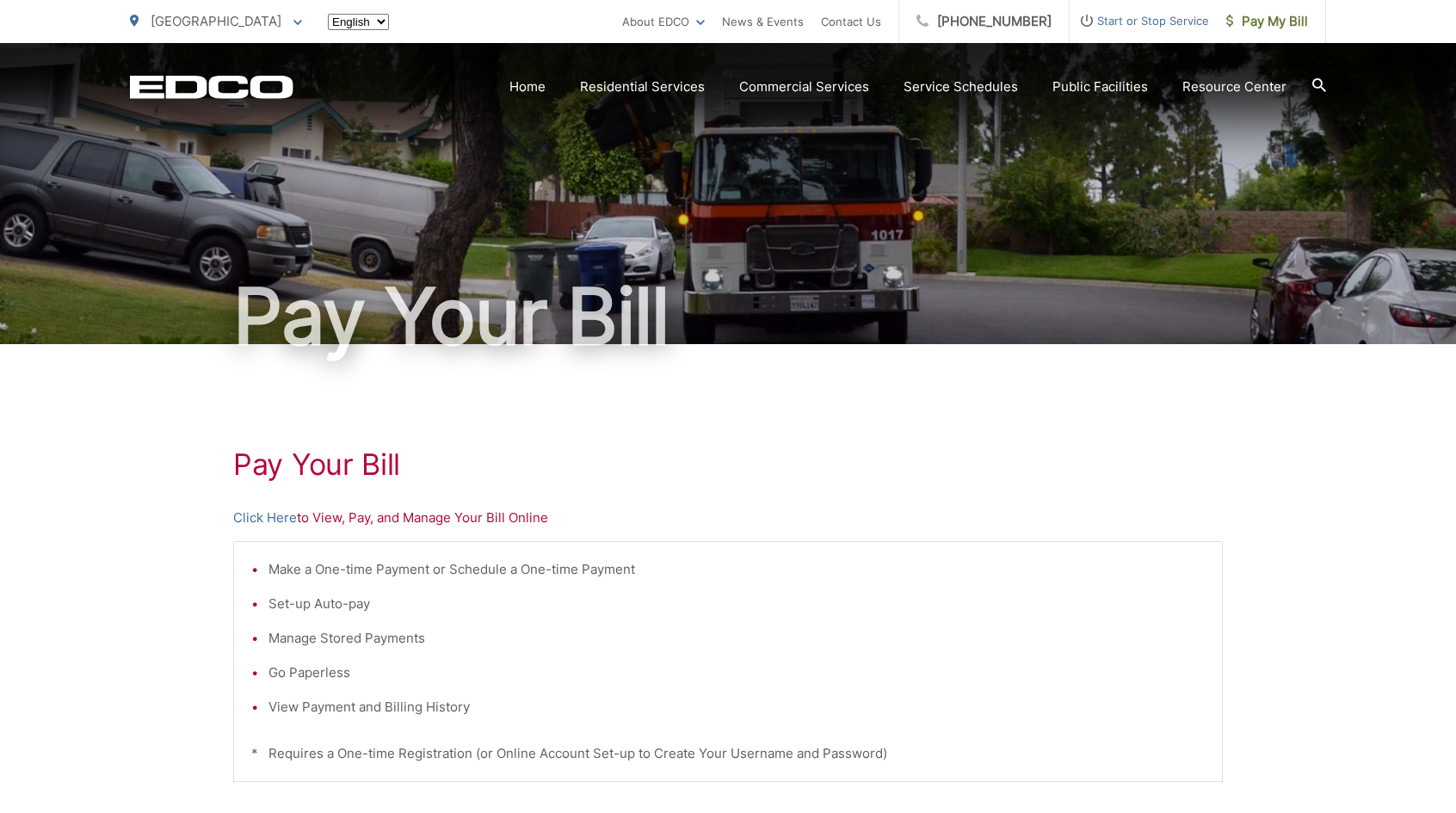  Describe the element at coordinates (358, 22) in the screenshot. I see `select: Select a language` at that location.